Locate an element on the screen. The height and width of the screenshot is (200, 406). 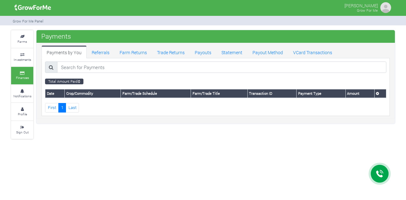
a: Payouts is located at coordinates (203, 52).